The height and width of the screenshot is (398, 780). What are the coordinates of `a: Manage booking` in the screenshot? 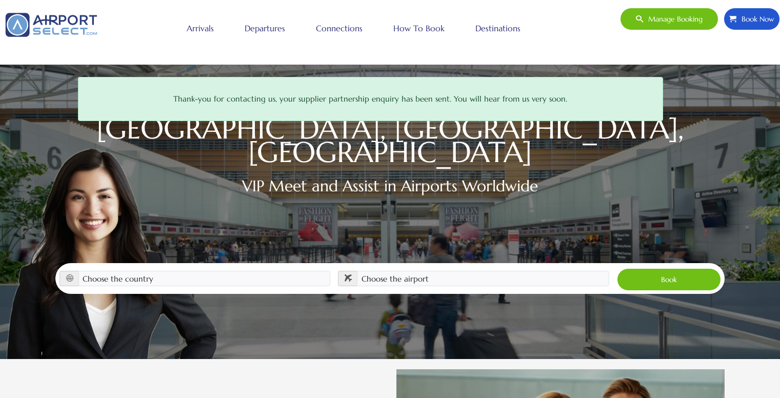 It's located at (669, 19).